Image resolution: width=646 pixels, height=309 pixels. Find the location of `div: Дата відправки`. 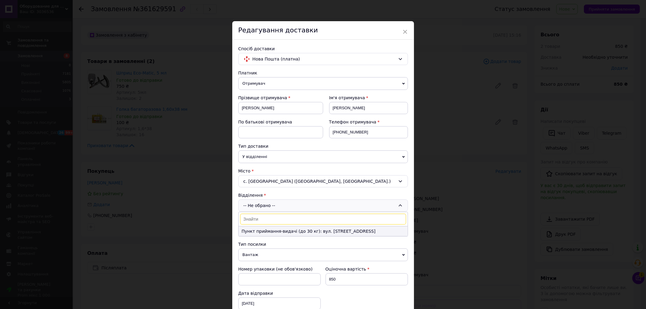

div: Дата відправки is located at coordinates (279, 293).